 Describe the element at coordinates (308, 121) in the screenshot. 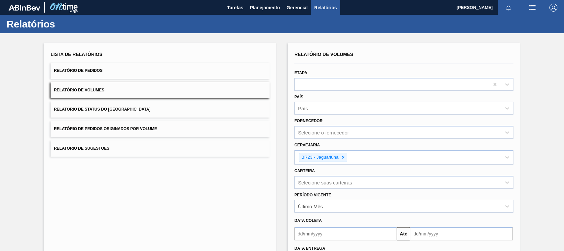

I see `label: Fornecedor` at that location.